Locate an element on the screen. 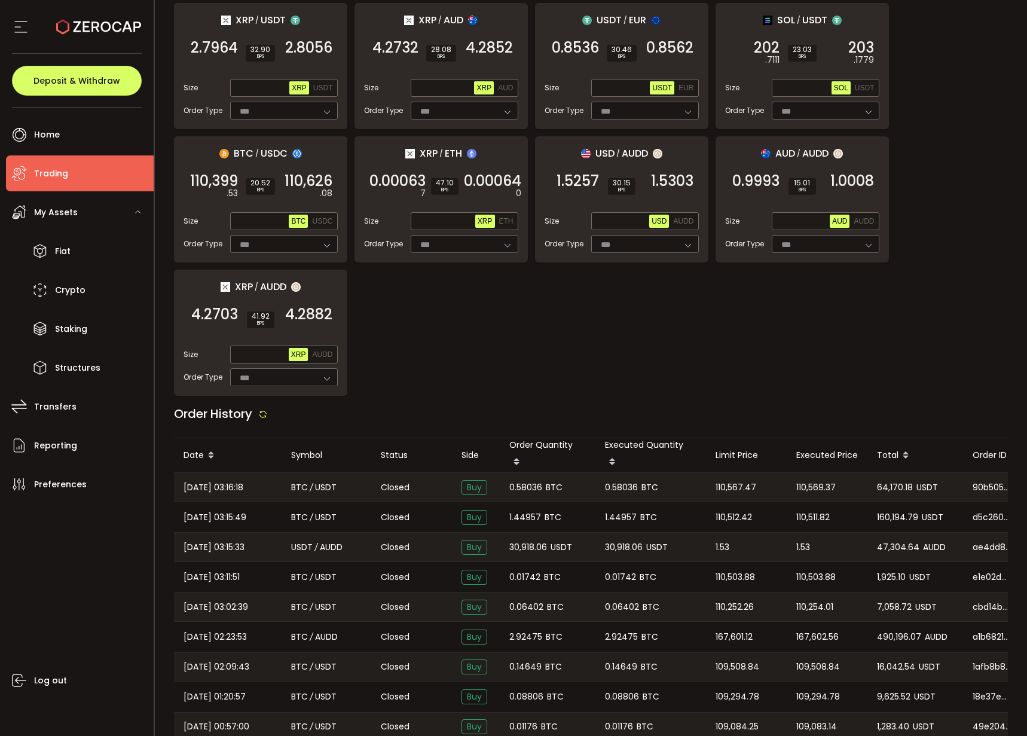 The image size is (1027, 736). span: 2.92475 is located at coordinates (621, 637).